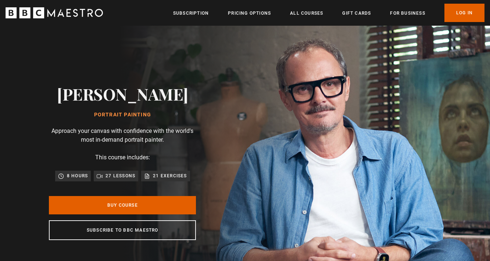 This screenshot has width=490, height=261. Describe the element at coordinates (356, 13) in the screenshot. I see `a: Gift Cards` at that location.